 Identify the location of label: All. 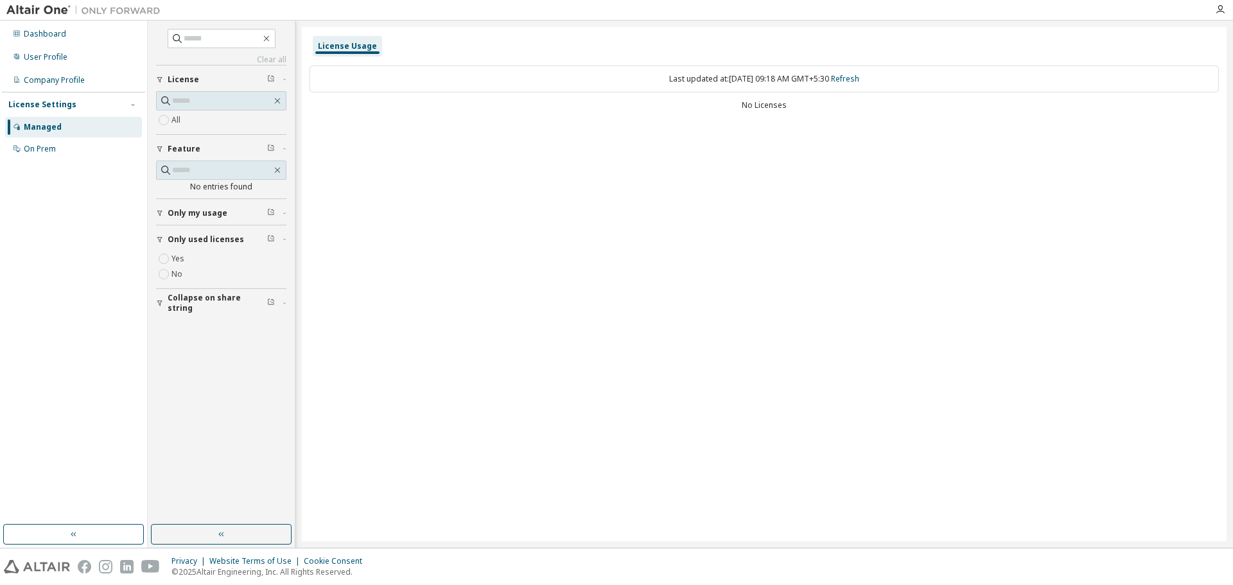
(177, 120).